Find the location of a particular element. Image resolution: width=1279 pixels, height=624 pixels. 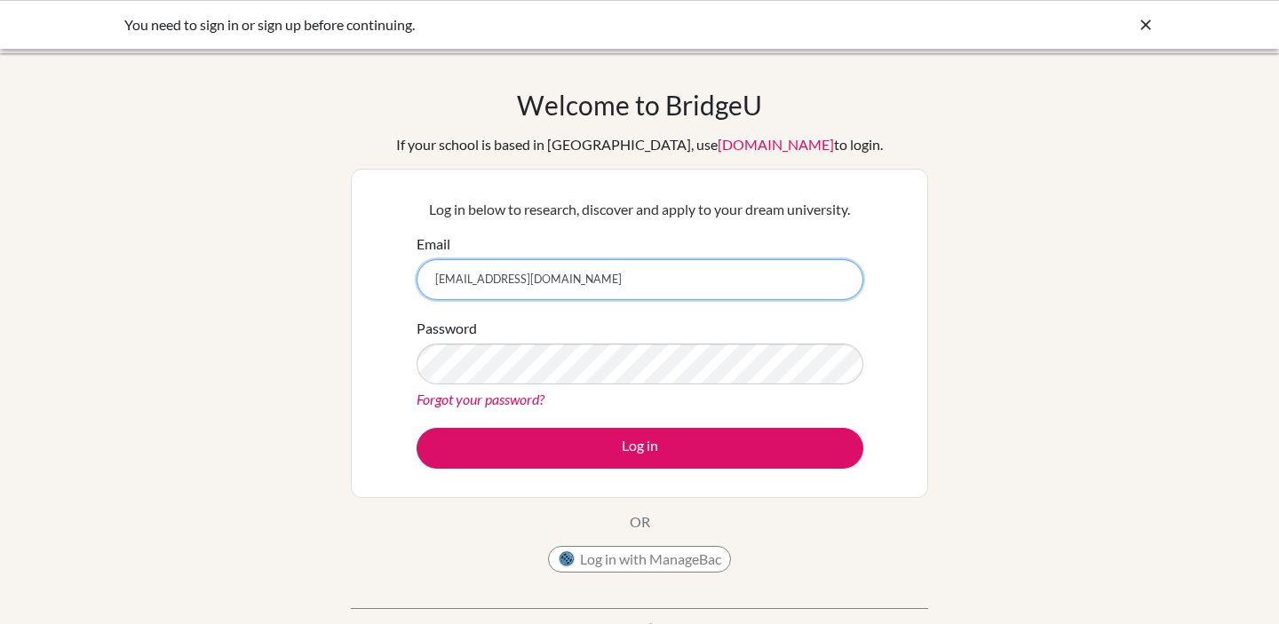

p: Log in below to research, discover and apply to your dream university. is located at coordinates (639, 210).